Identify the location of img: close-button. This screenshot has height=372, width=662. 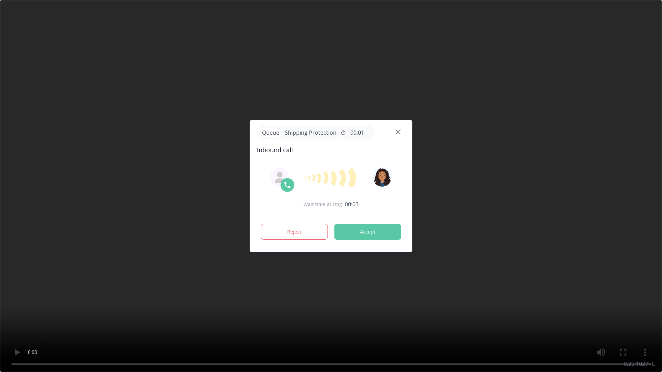
(398, 132).